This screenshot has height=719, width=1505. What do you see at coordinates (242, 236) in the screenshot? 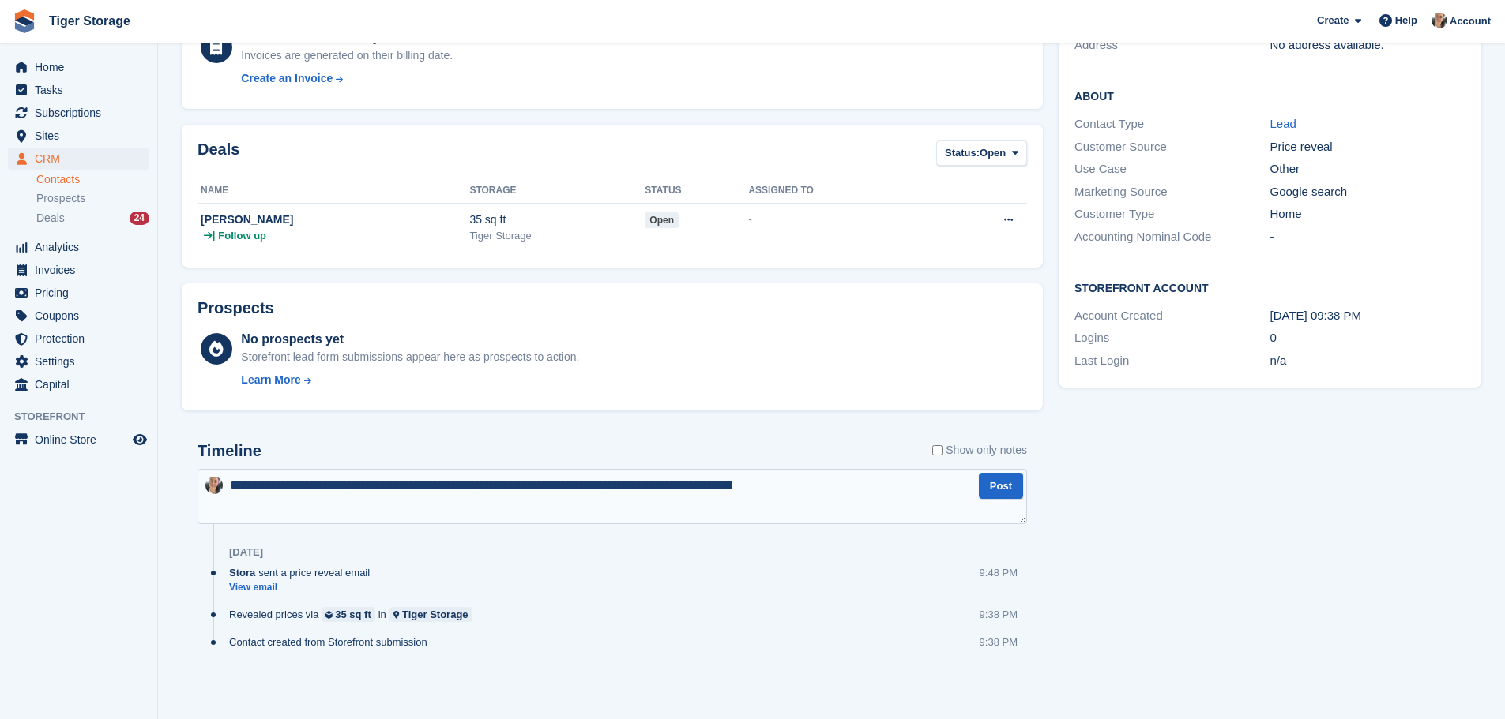
I see `span: Follow up` at bounding box center [242, 236].